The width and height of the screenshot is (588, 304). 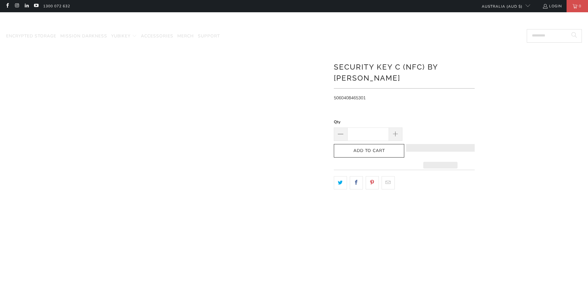 What do you see at coordinates (350, 98) in the screenshot?
I see `span: 5060408465301` at bounding box center [350, 98].